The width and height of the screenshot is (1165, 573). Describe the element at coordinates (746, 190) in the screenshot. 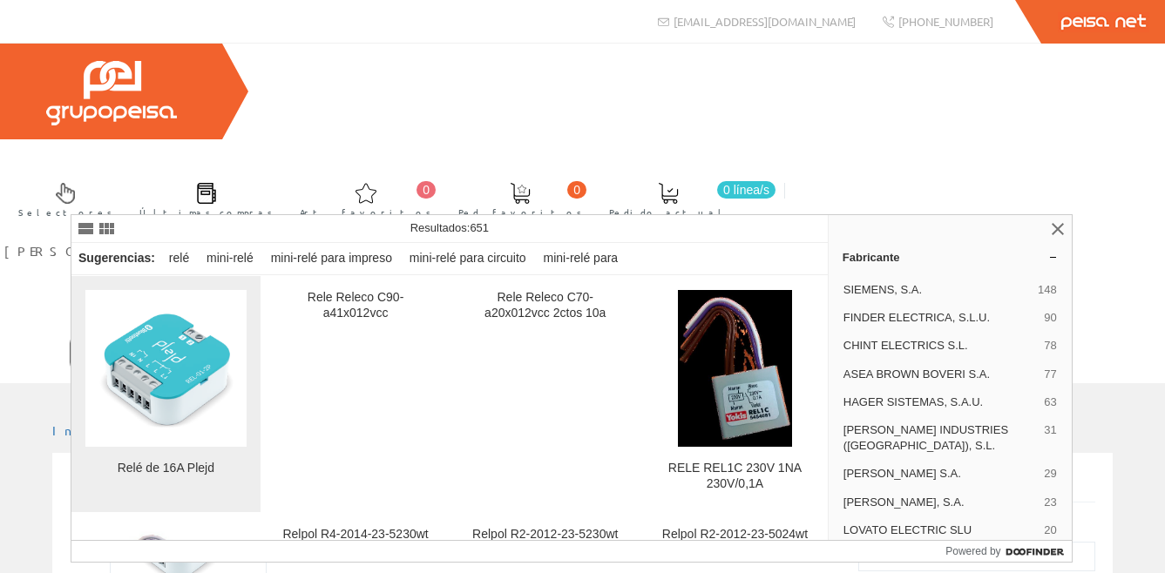

I see `span: 0 línea/s` at that location.